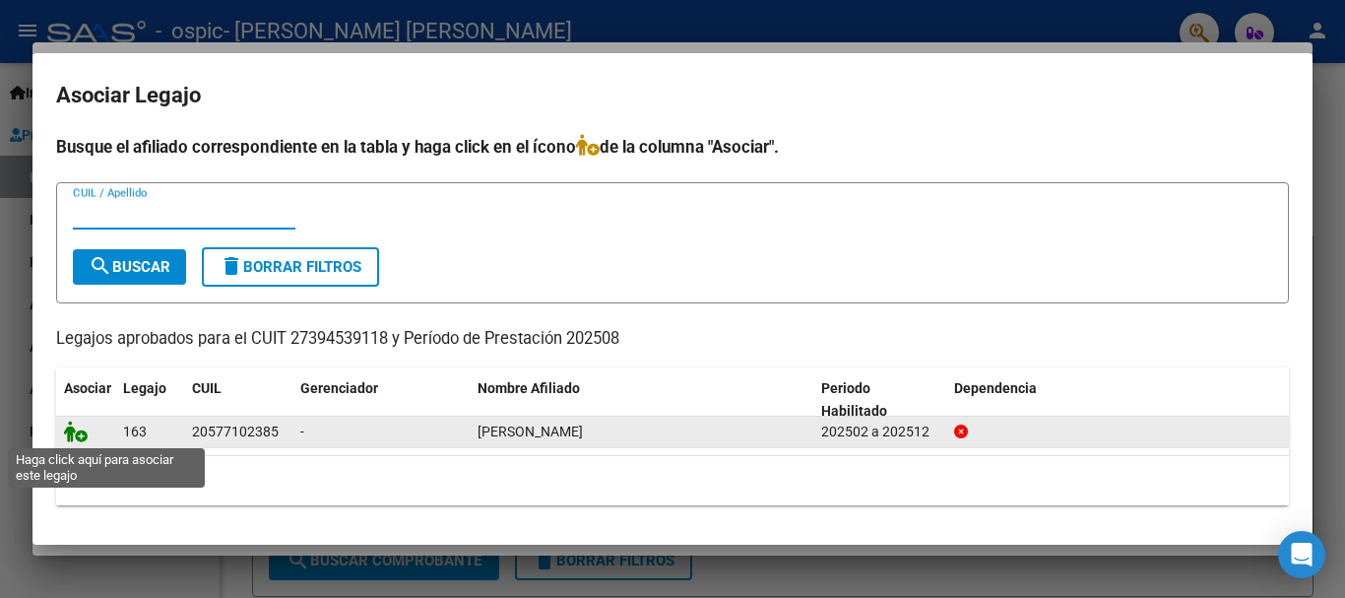  I want to click on p: Legajos aprobados para el CUIT 27394539118 y Período de Prestación 202508, so click(673, 339).